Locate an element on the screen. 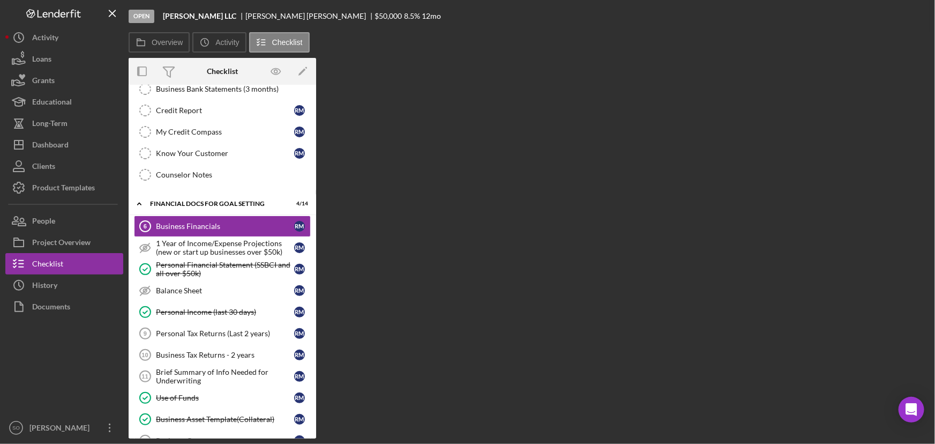  div: Educational is located at coordinates (52, 103).